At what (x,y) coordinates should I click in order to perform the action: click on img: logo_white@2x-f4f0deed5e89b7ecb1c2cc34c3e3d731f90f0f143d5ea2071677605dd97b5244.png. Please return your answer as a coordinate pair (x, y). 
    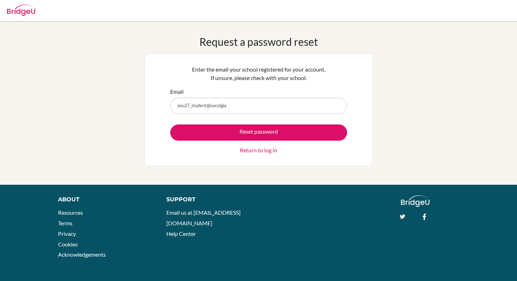
    Looking at the image, I should click on (415, 201).